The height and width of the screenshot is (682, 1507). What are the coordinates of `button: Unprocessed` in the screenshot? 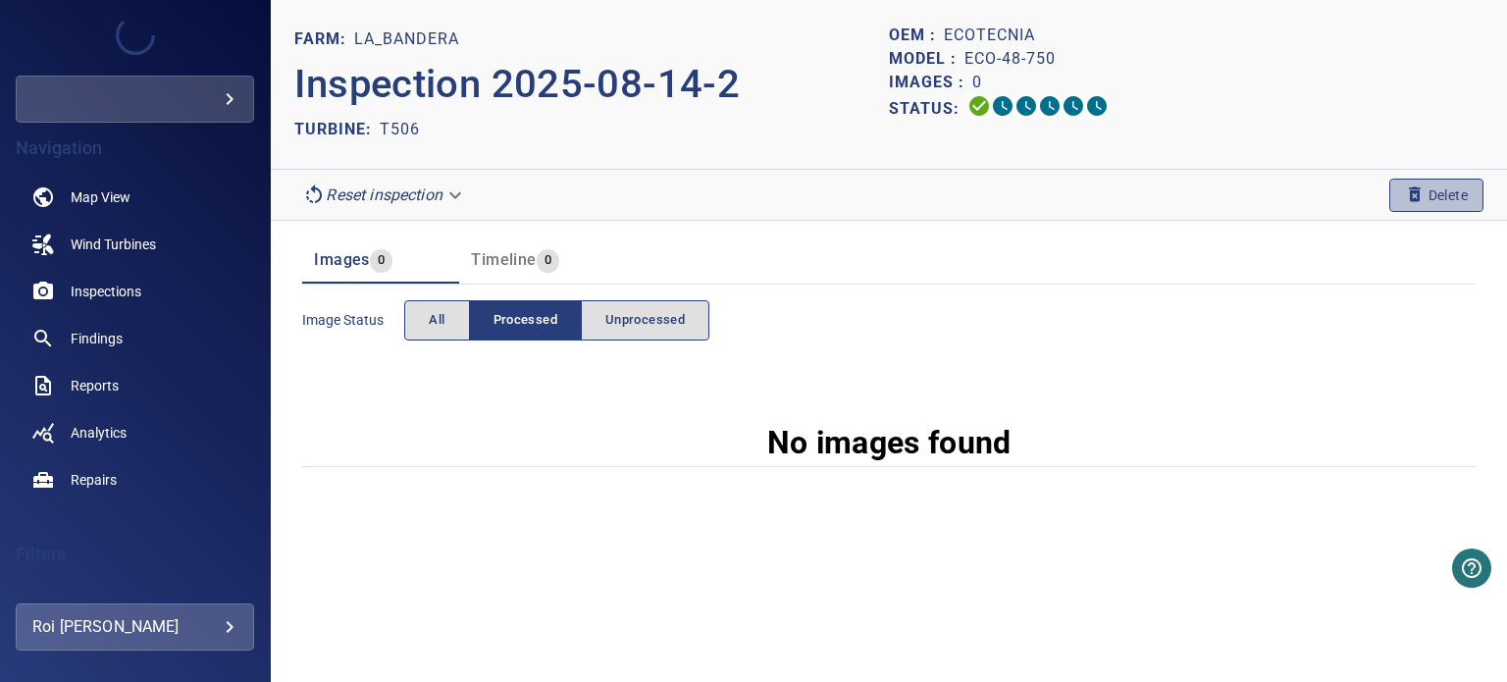 It's located at (645, 320).